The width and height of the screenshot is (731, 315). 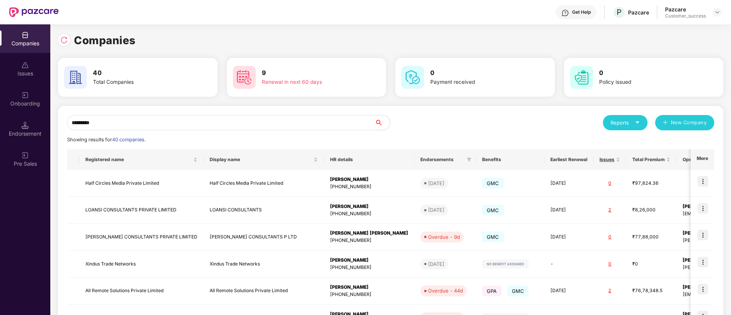 What do you see at coordinates (141, 73) in the screenshot?
I see `h3: 40` at bounding box center [141, 73].